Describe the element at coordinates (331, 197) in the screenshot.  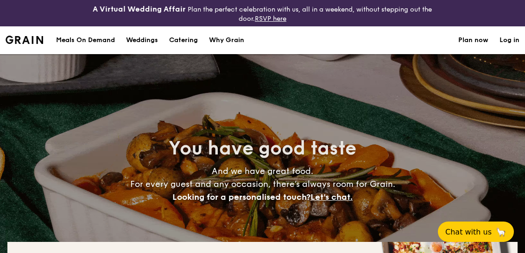
I see `span: Let's chat.` at that location.